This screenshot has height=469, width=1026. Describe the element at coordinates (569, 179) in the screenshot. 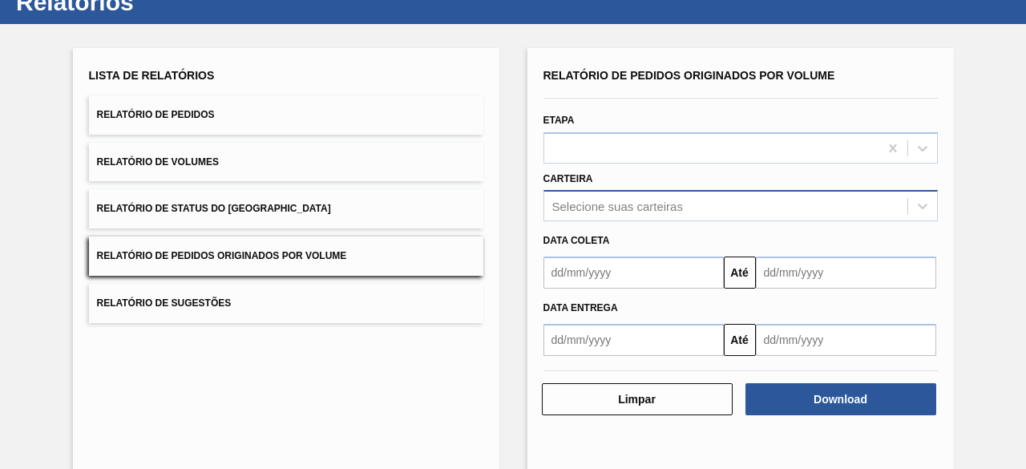

I see `label: Carteira` at that location.